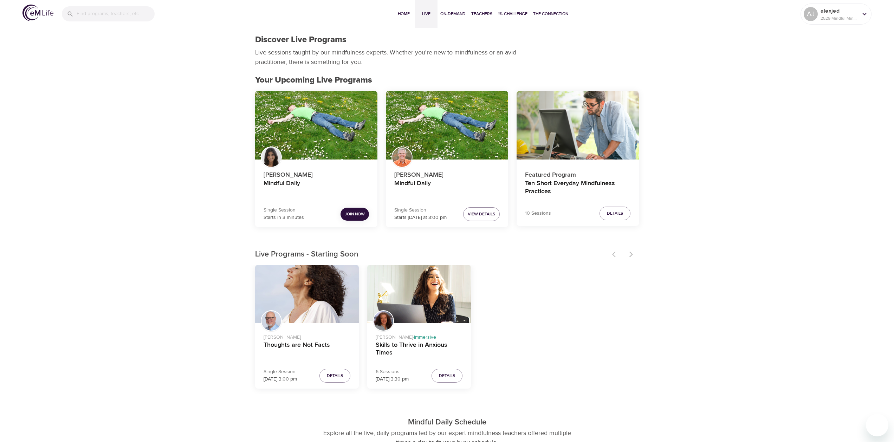 This screenshot has height=442, width=894. What do you see at coordinates (578, 125) in the screenshot?
I see `button: Ten Short Everyday Mindfulness Practices` at bounding box center [578, 125].